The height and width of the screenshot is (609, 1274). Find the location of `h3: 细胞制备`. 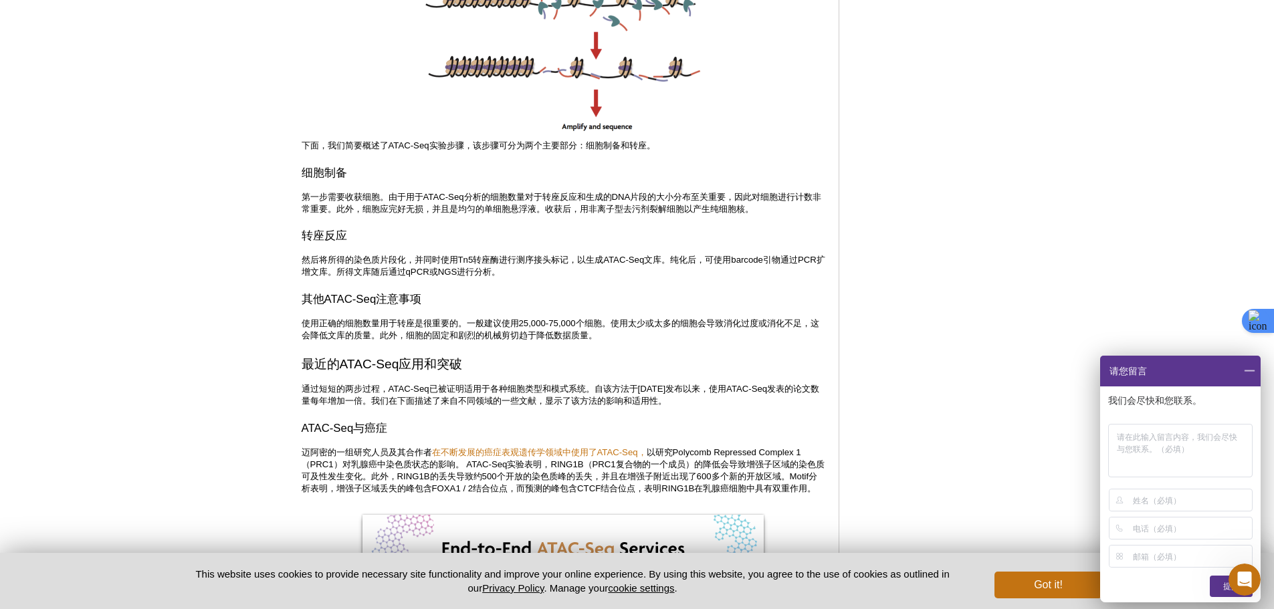

h3: 细胞制备 is located at coordinates (563, 173).